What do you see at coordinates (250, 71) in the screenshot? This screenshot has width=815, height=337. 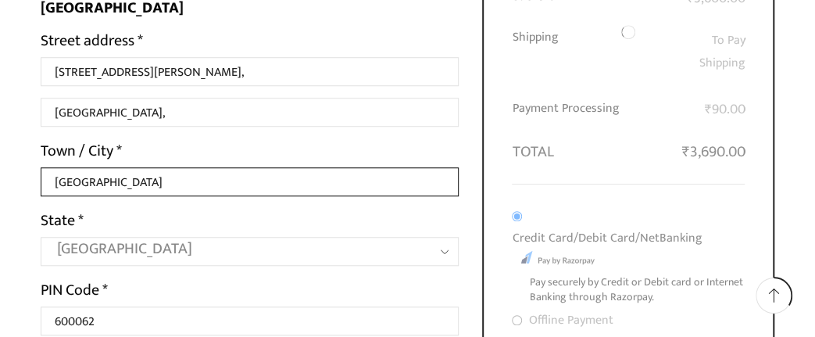 I see `input: House number and street name` at bounding box center [250, 71].